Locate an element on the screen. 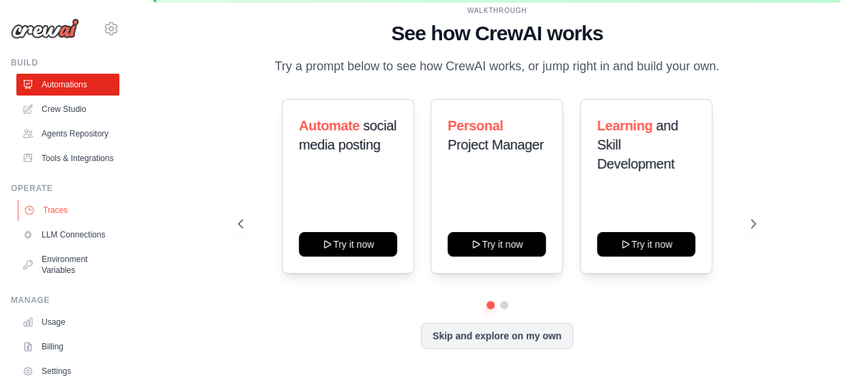 The image size is (863, 376). span: Personal is located at coordinates (475, 125).